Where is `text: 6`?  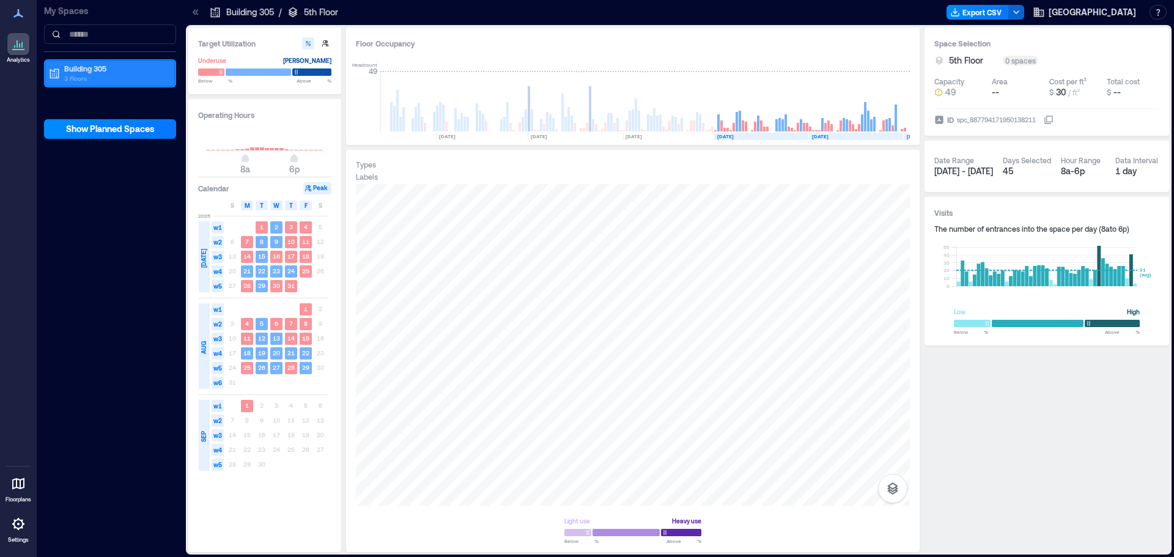 text: 6 is located at coordinates (276, 324).